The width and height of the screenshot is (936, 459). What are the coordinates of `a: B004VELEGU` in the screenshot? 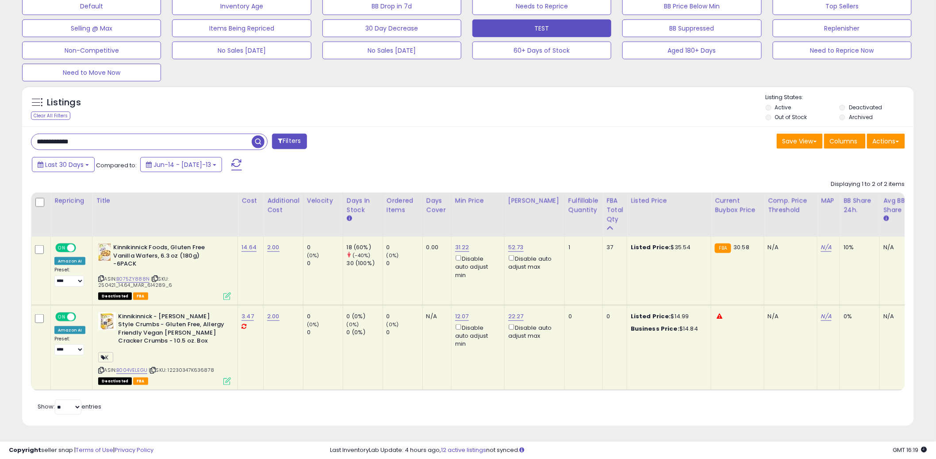 It's located at (132, 370).